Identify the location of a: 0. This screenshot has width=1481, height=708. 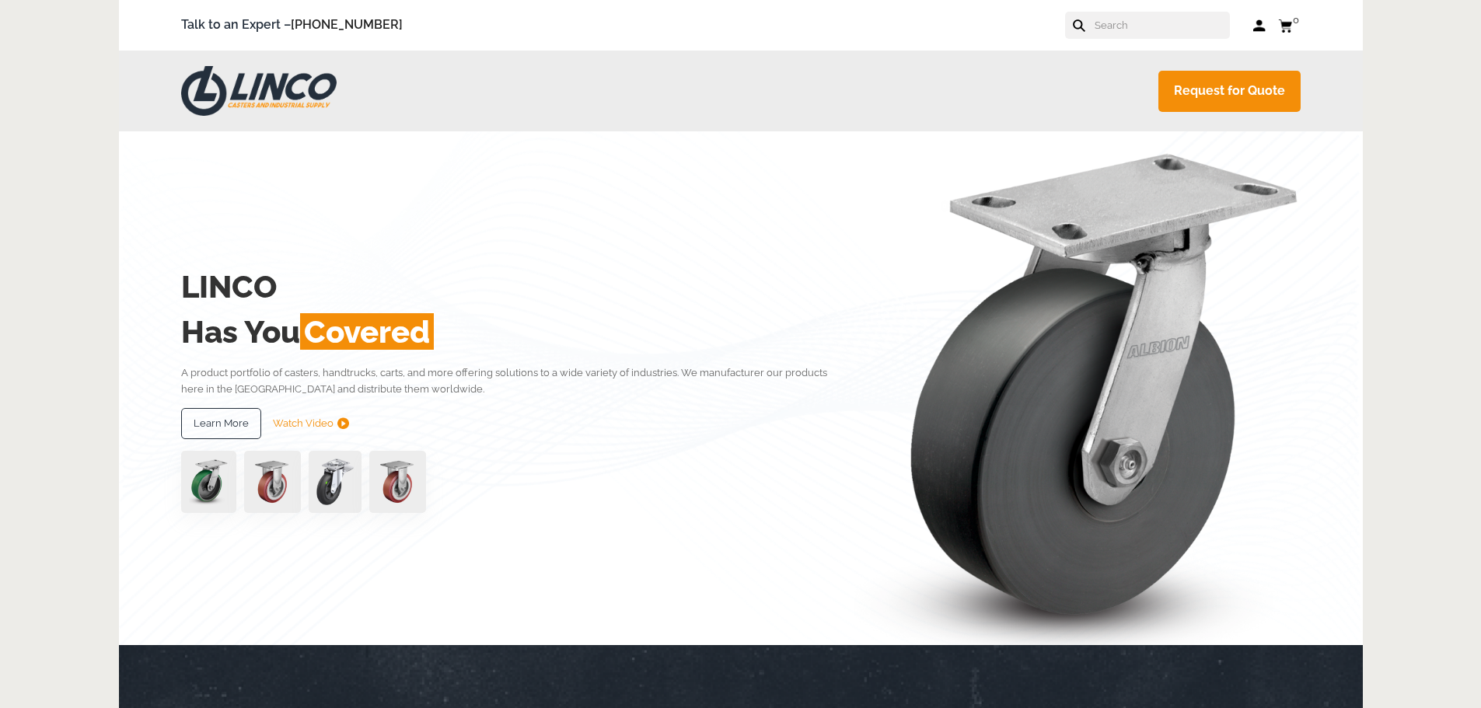
(1289, 25).